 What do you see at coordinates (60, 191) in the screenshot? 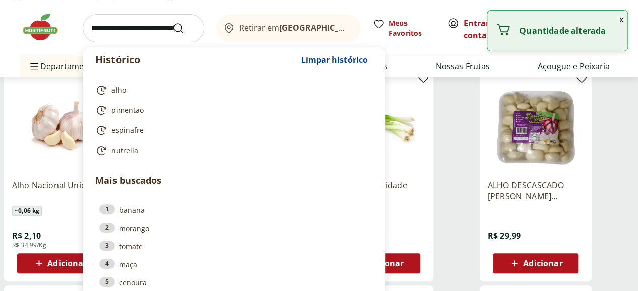
I see `a: Alho Nacional Unidade` at bounding box center [60, 191].